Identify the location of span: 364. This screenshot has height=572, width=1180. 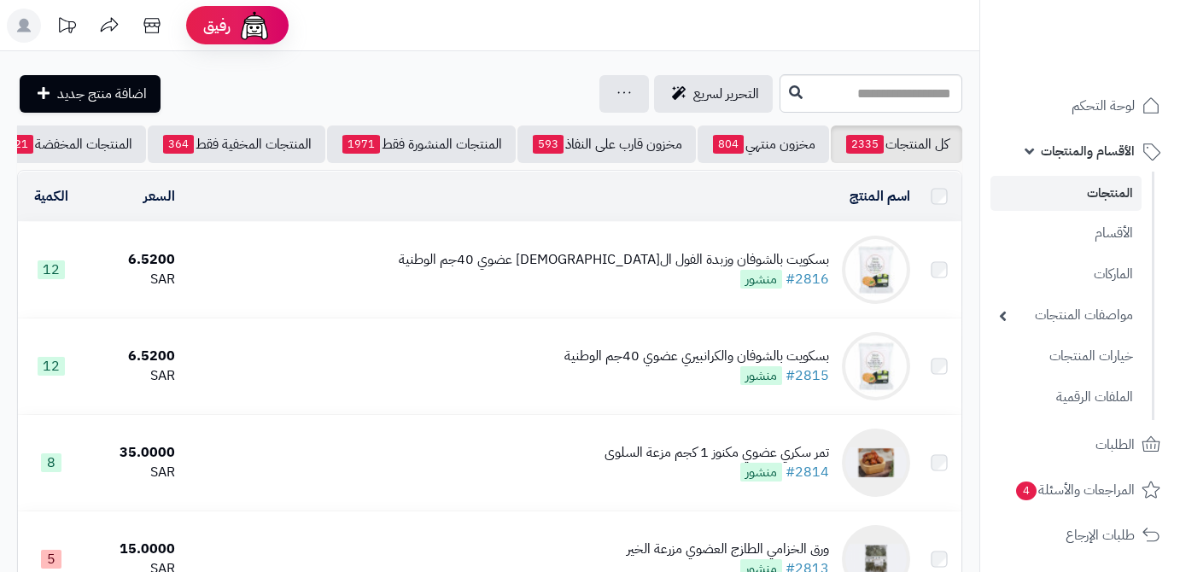
(178, 144).